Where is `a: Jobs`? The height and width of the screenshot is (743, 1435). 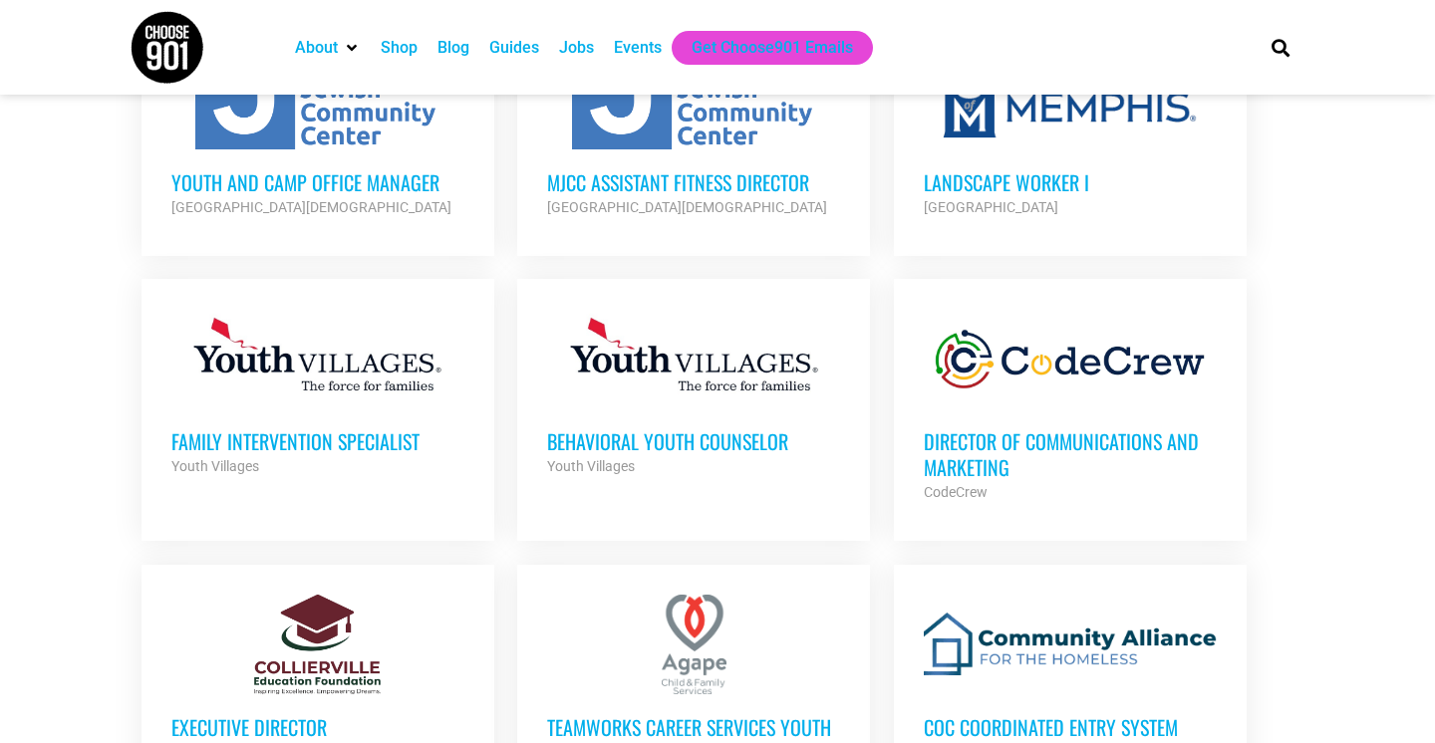 a: Jobs is located at coordinates (576, 48).